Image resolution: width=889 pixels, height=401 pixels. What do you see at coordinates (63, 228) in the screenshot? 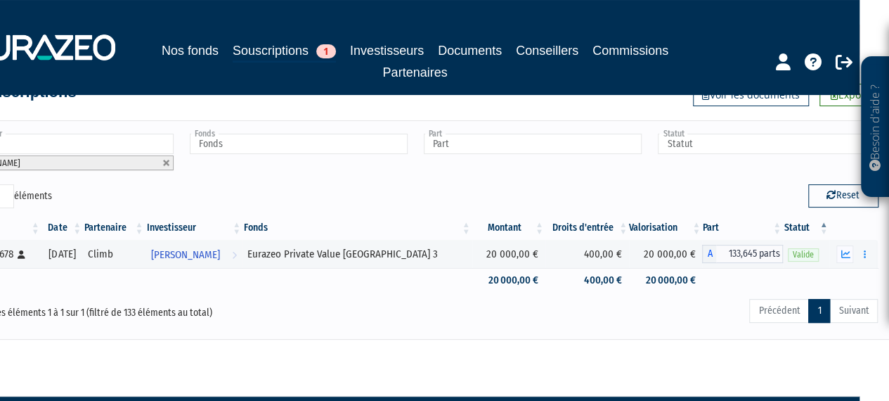
I see `th: Date: activer pour trier la colonne par ordre croissant` at bounding box center [63, 228].